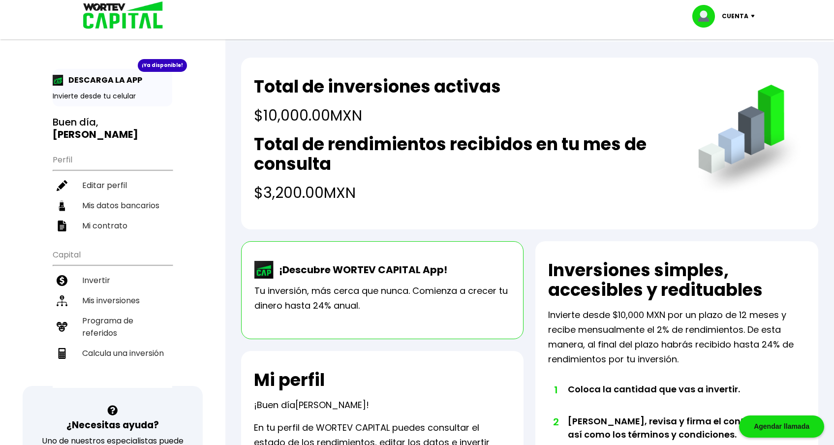  I want to click on li: Mis inversiones, so click(112, 300).